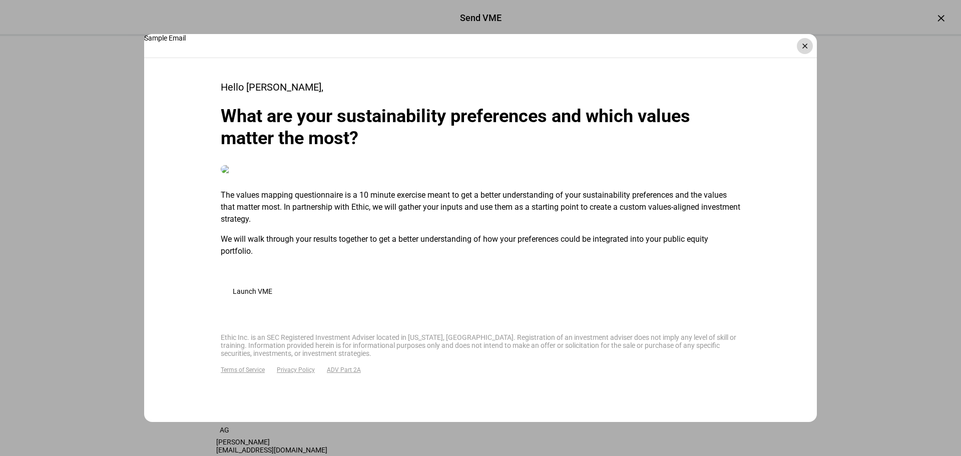 This screenshot has height=456, width=961. I want to click on a: ADV Part 2A, so click(344, 370).